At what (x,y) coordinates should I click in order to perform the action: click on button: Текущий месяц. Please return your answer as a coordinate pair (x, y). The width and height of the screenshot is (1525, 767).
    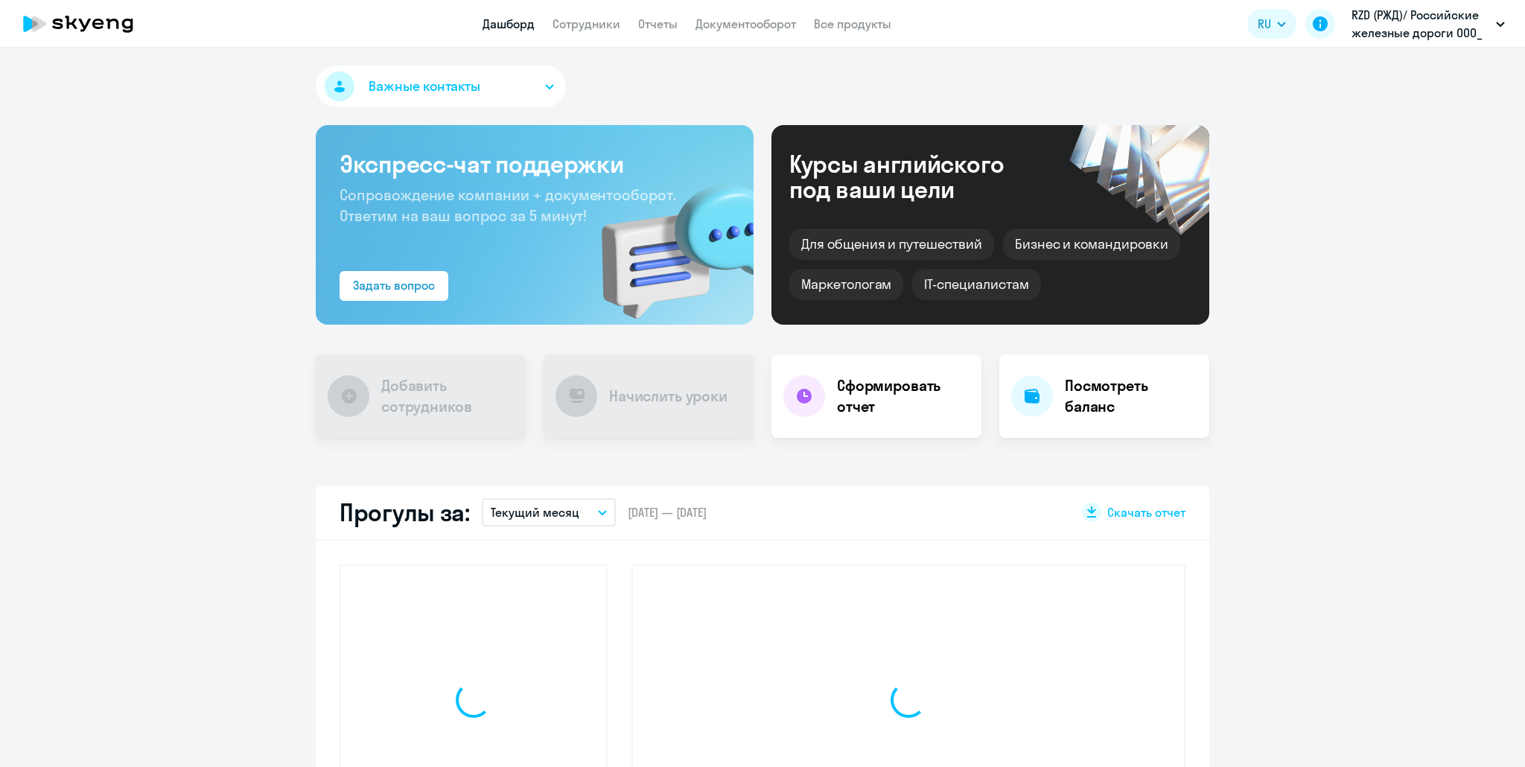
    Looking at the image, I should click on (549, 512).